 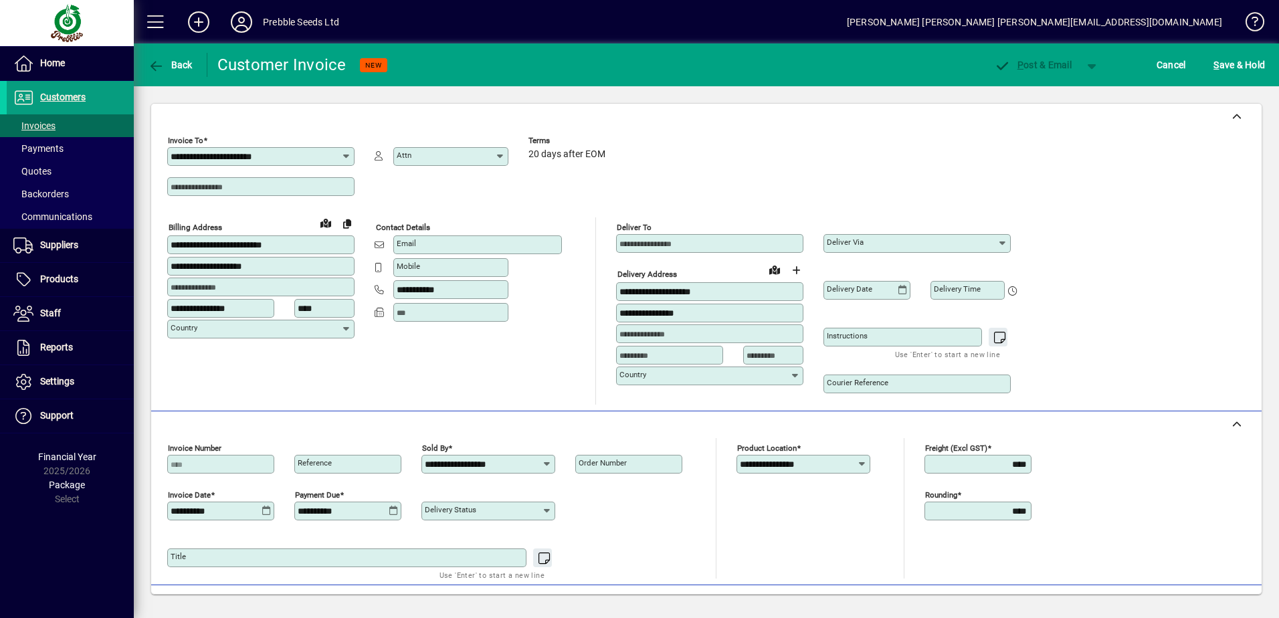 What do you see at coordinates (1239, 65) in the screenshot?
I see `span: ave & Hold` at bounding box center [1239, 65].